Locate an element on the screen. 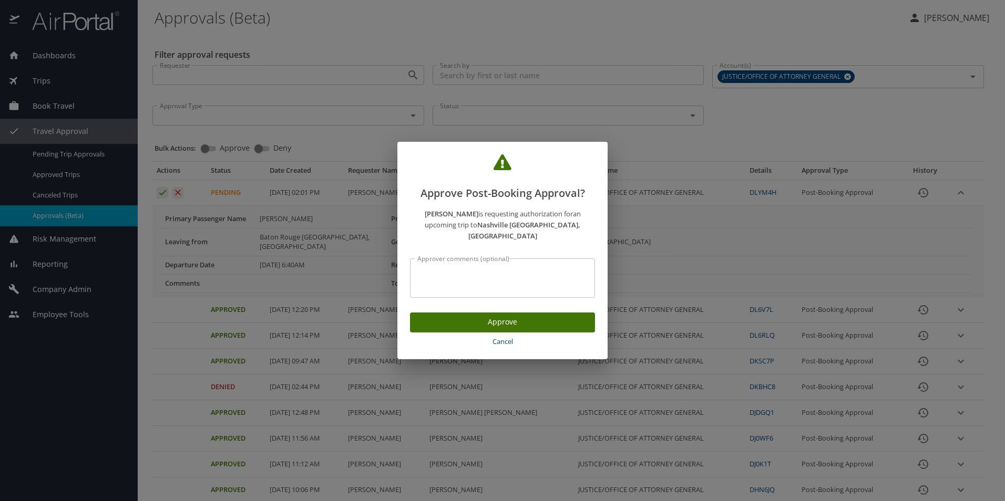 The height and width of the screenshot is (501, 1005). span: Approve is located at coordinates (502, 322).